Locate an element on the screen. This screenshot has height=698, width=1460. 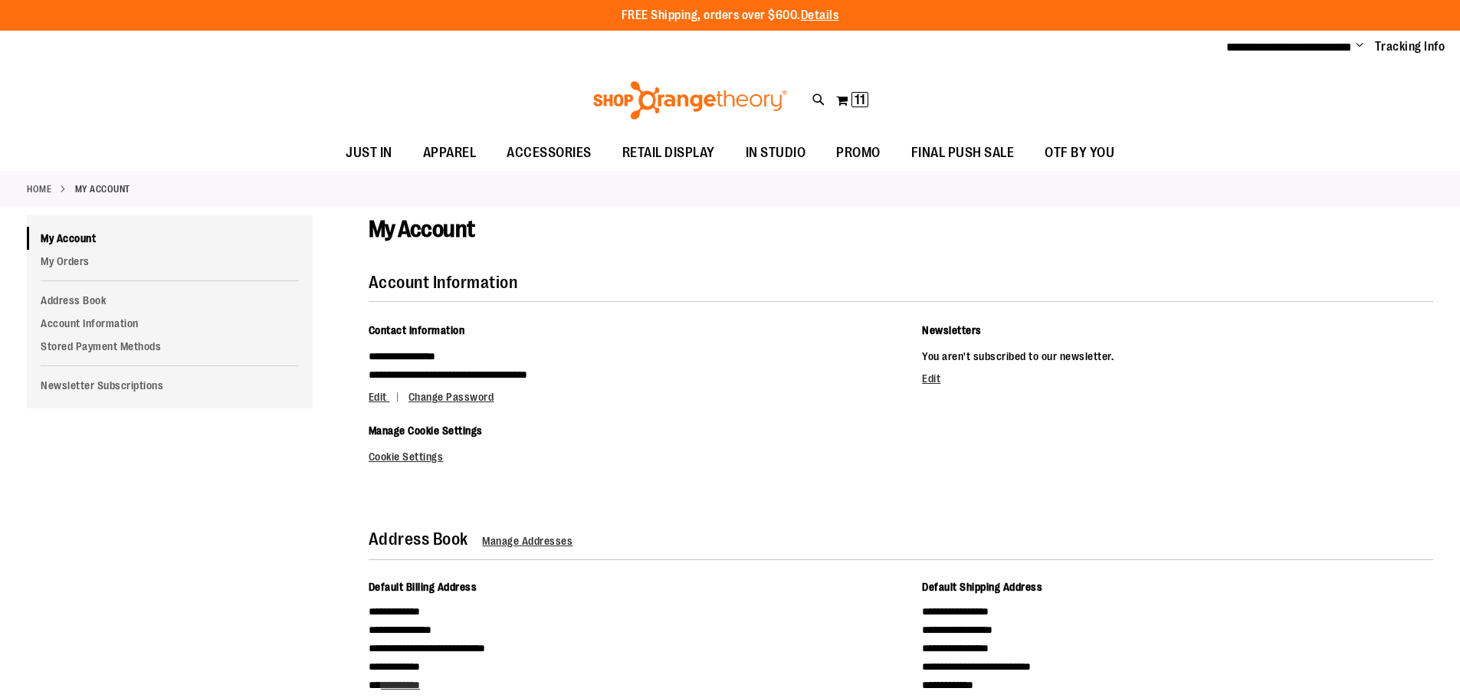
a: Details is located at coordinates (820, 15).